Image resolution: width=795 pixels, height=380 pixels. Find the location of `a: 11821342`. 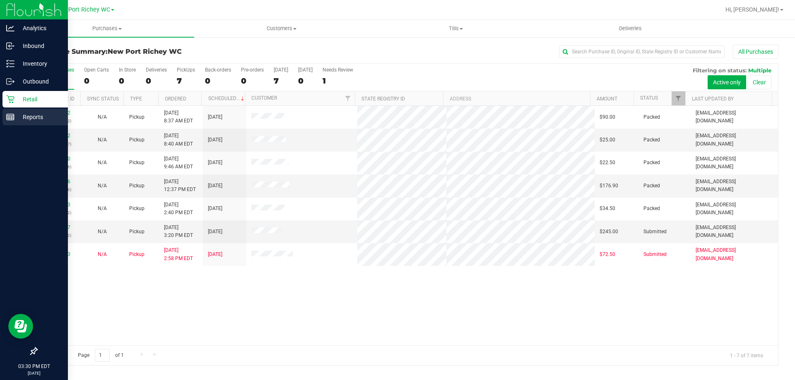

a: 11821342 is located at coordinates (59, 136).